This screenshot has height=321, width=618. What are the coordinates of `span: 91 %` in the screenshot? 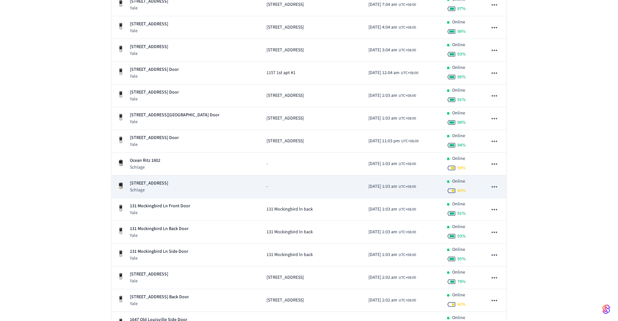 It's located at (462, 213).